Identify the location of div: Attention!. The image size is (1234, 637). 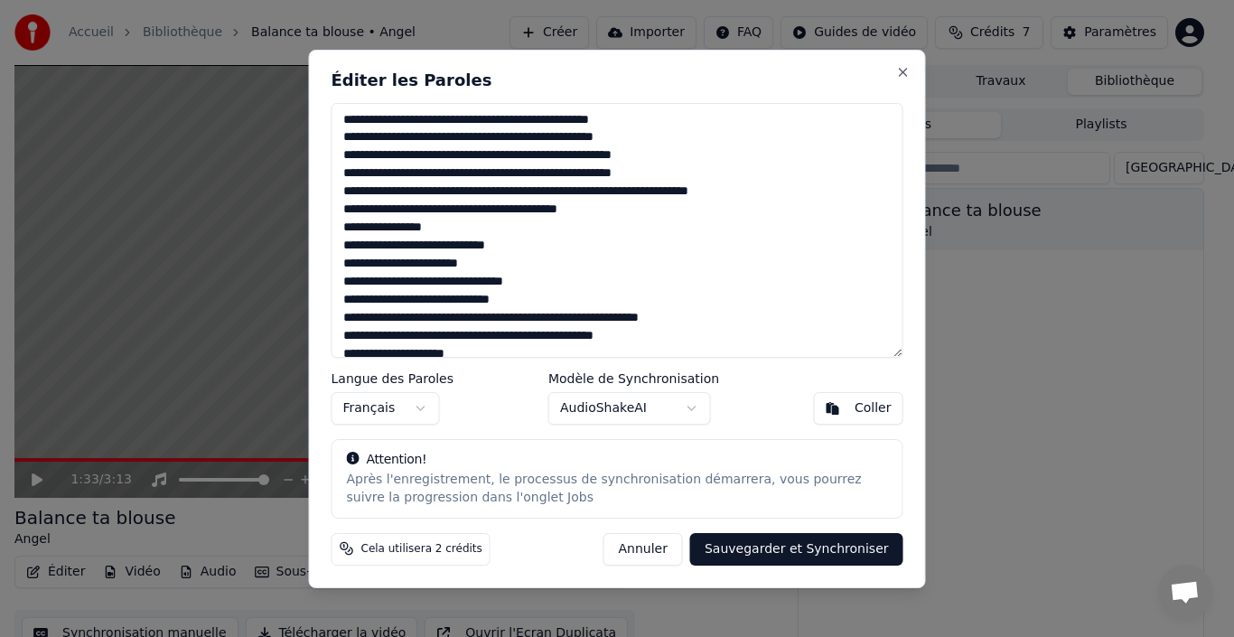
(617, 460).